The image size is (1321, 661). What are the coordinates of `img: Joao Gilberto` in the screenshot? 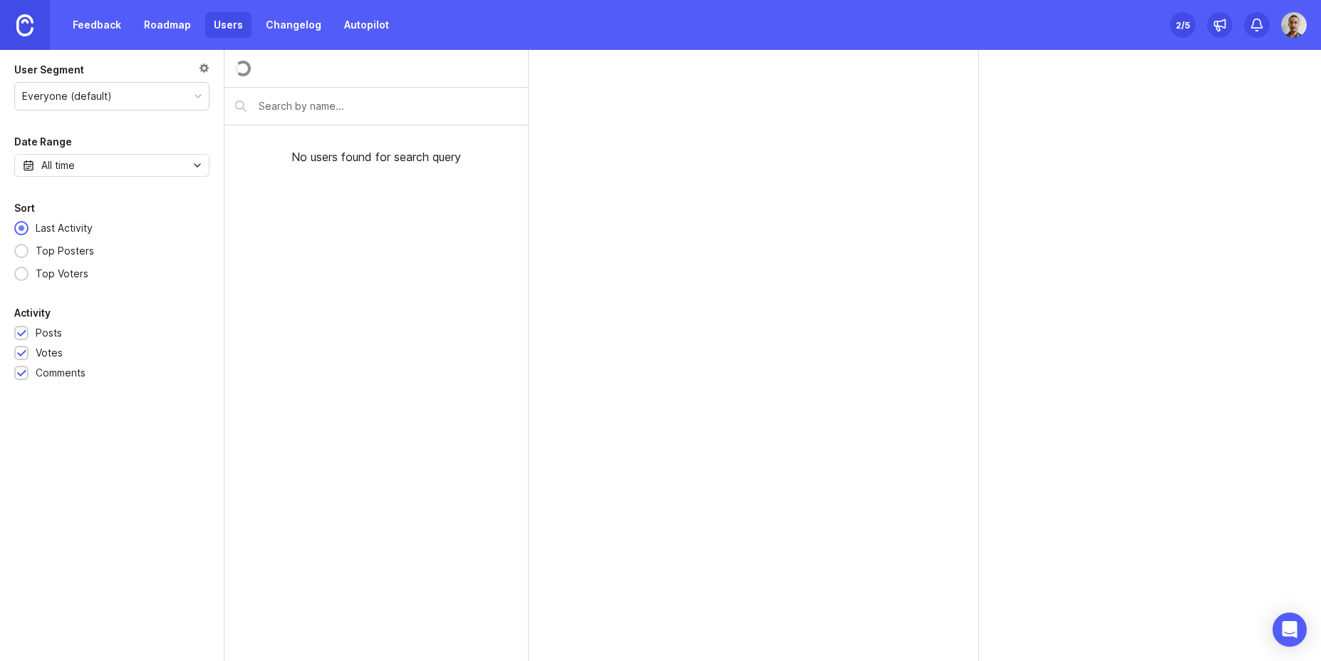 It's located at (1294, 25).